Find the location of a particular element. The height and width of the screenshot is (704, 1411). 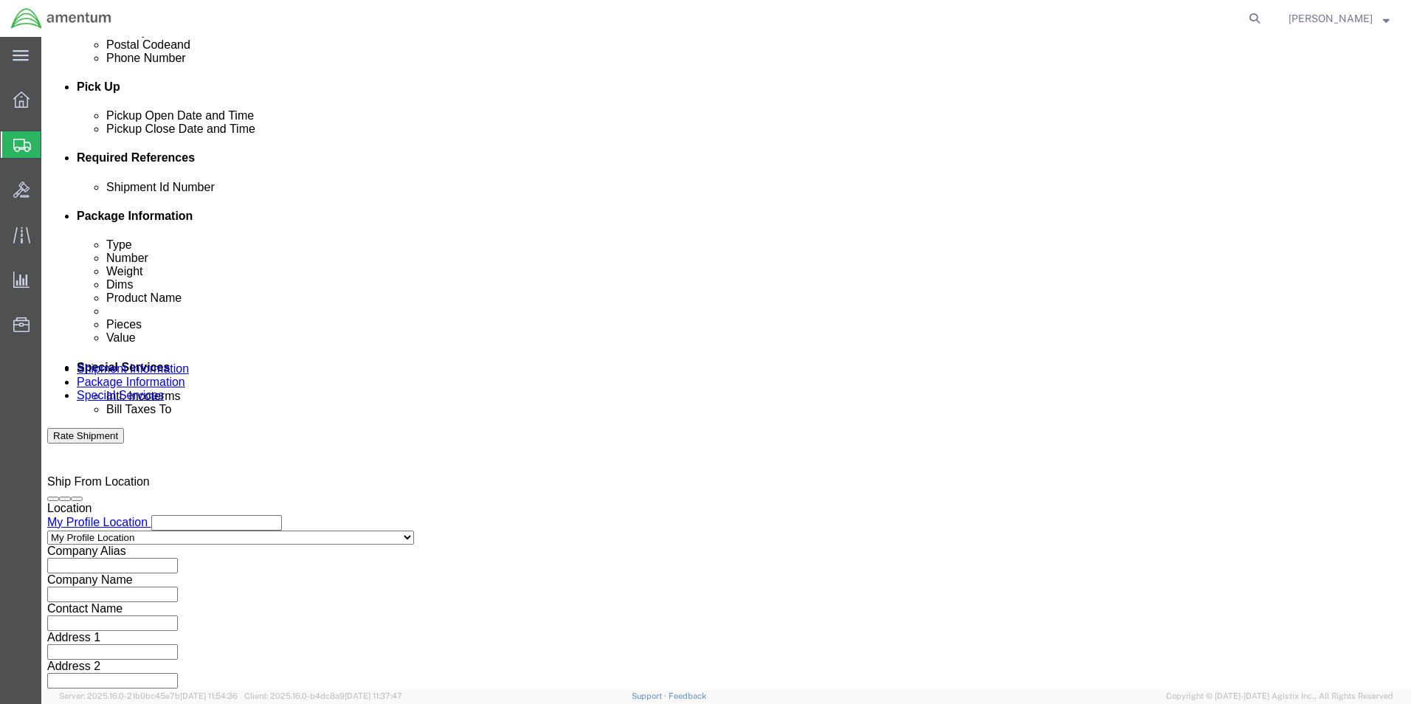

img: logo is located at coordinates (61, 18).